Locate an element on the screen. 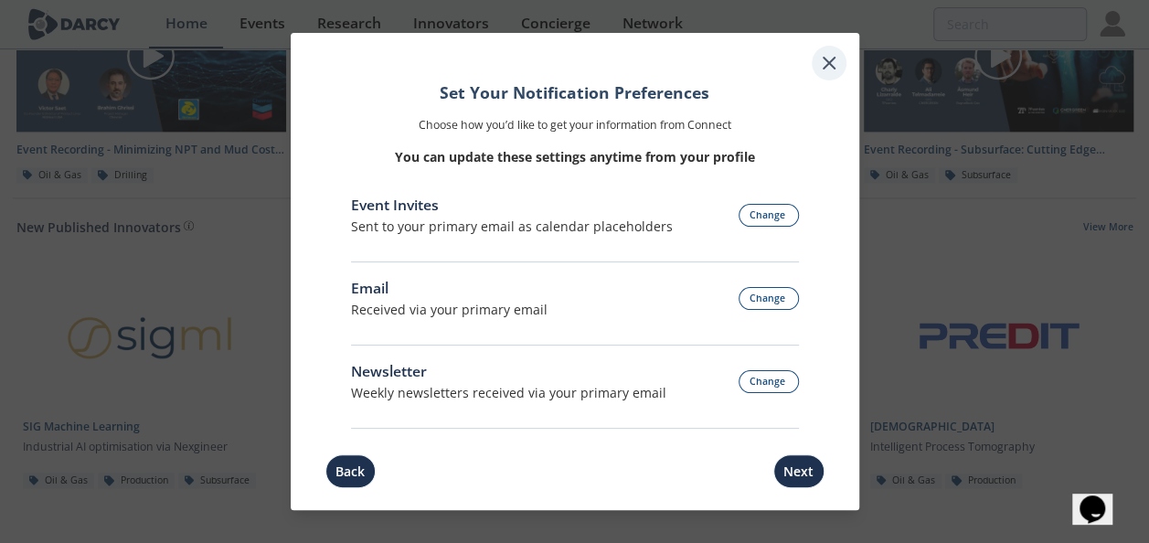 This screenshot has width=1149, height=543. p: You can update these settings anytime from your profile is located at coordinates (575, 156).